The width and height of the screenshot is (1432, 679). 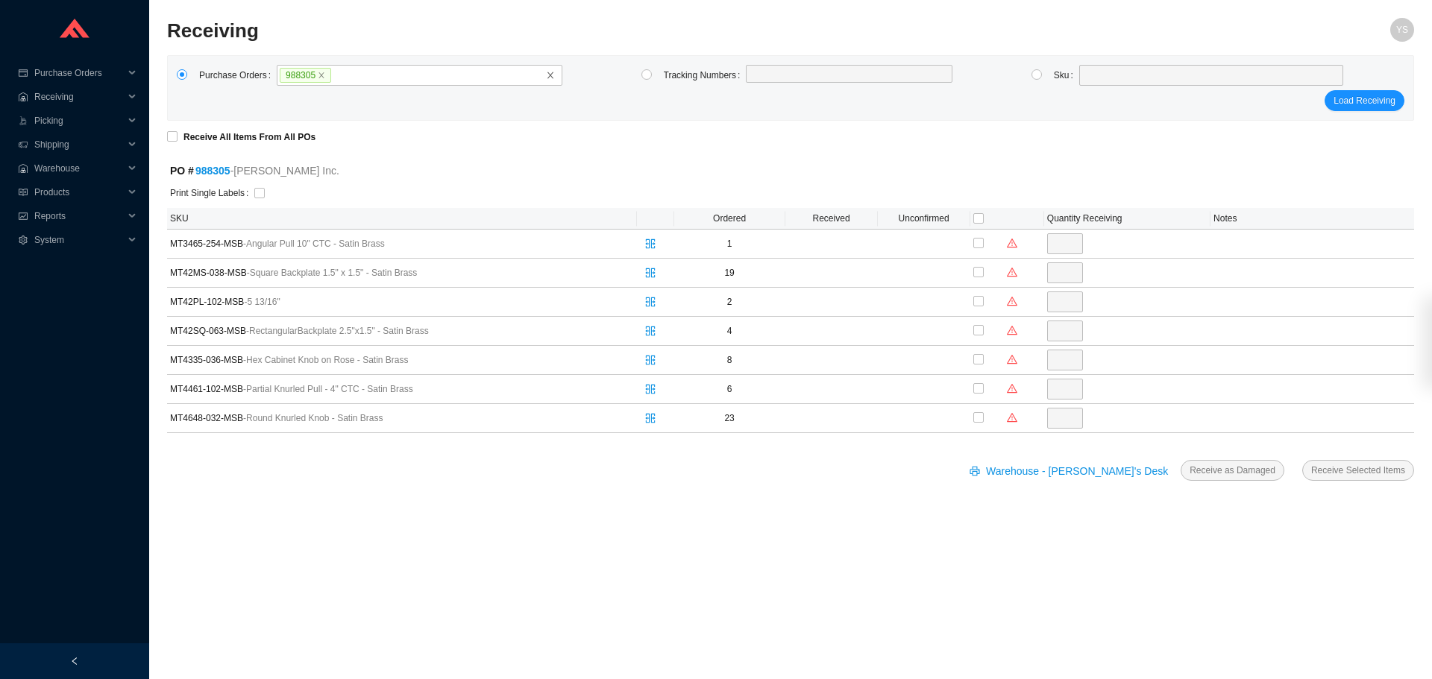 What do you see at coordinates (238, 75) in the screenshot?
I see `label: Purchase Orders` at bounding box center [238, 75].